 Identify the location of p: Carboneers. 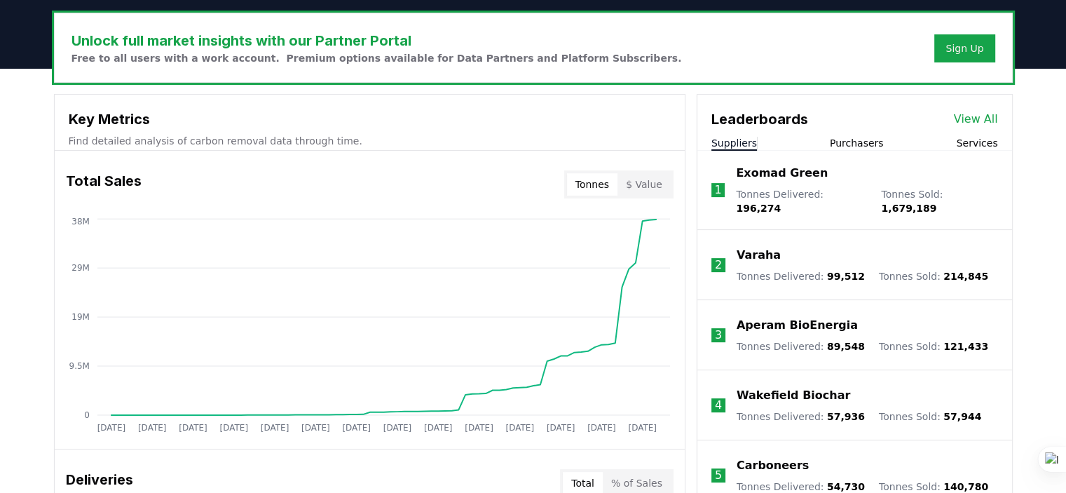
(772, 465).